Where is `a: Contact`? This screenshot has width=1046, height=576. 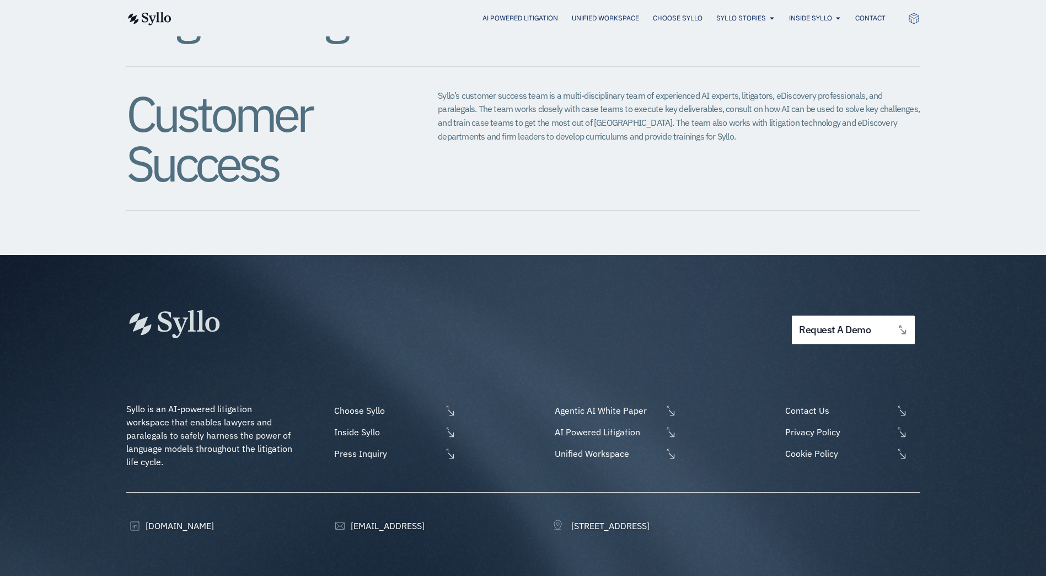
a: Contact is located at coordinates (871, 18).